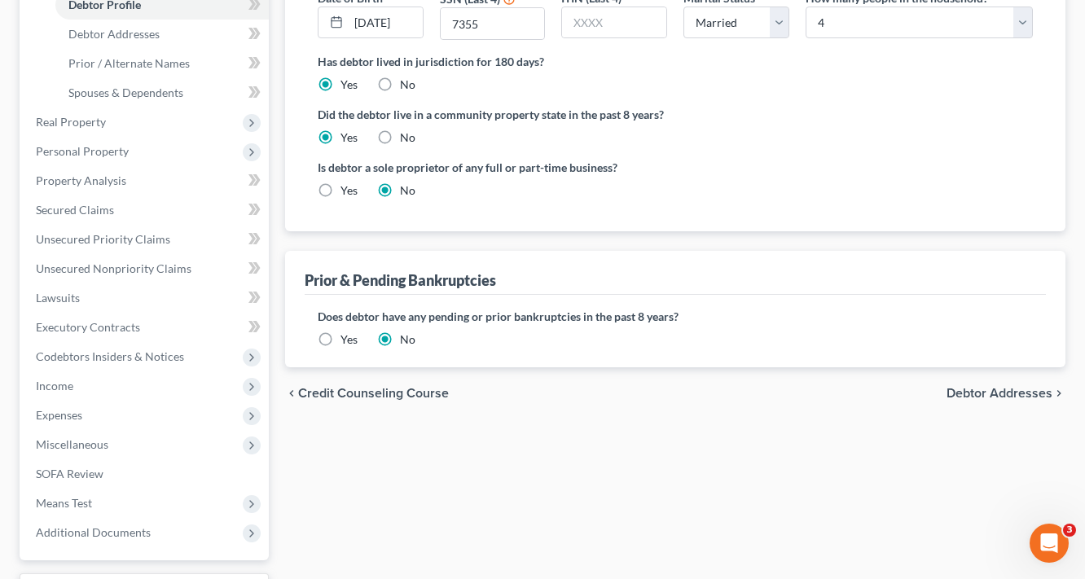 The height and width of the screenshot is (579, 1085). What do you see at coordinates (88, 327) in the screenshot?
I see `span: Executory Contracts` at bounding box center [88, 327].